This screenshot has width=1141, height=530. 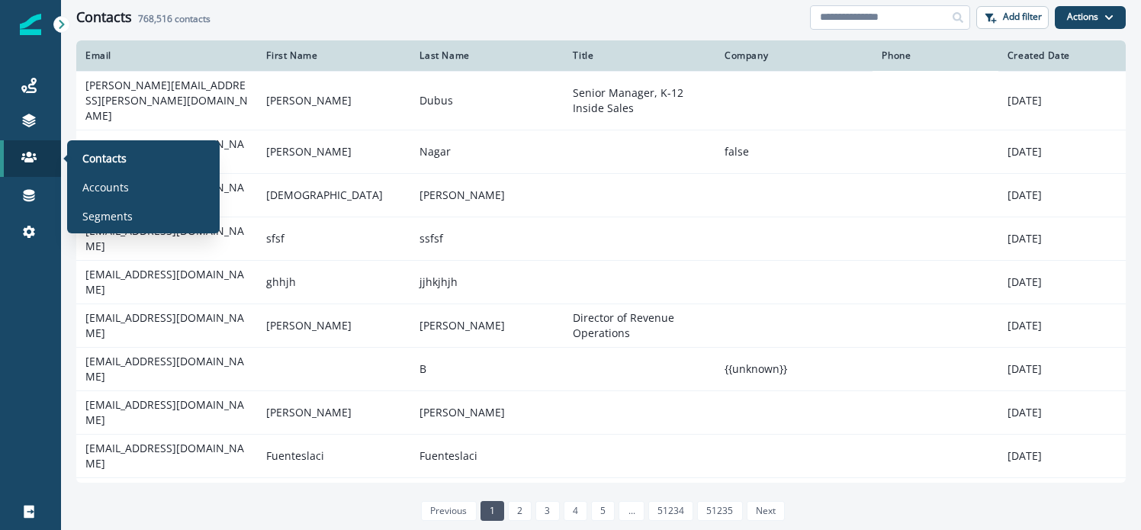 I want to click on div: First Name, so click(x=333, y=56).